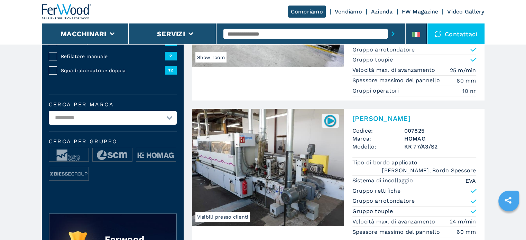  Describe the element at coordinates (393, 34) in the screenshot. I see `button: submit-button` at that location.